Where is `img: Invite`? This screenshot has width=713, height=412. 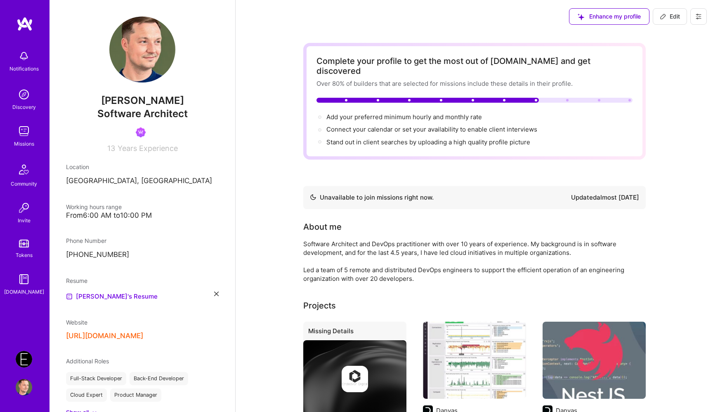
img: Invite is located at coordinates (24, 208).